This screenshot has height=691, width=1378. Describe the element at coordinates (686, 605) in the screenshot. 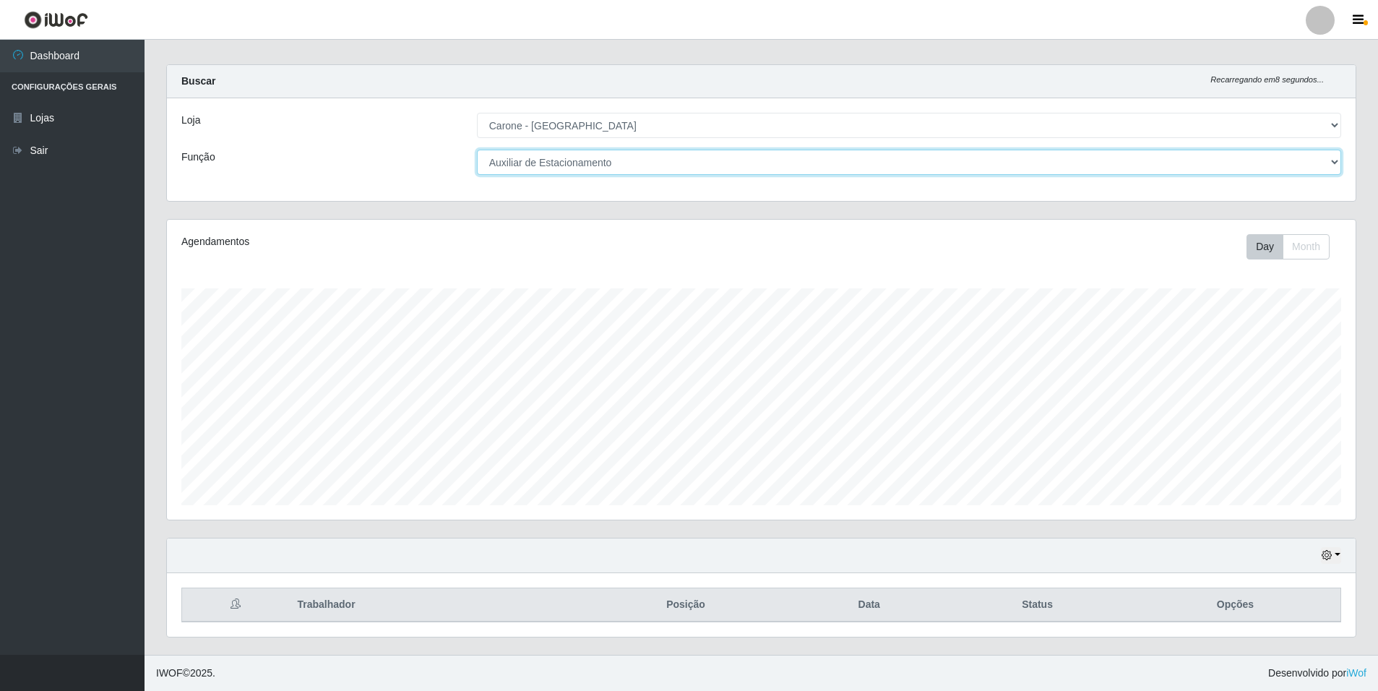

I see `th: Posição` at that location.